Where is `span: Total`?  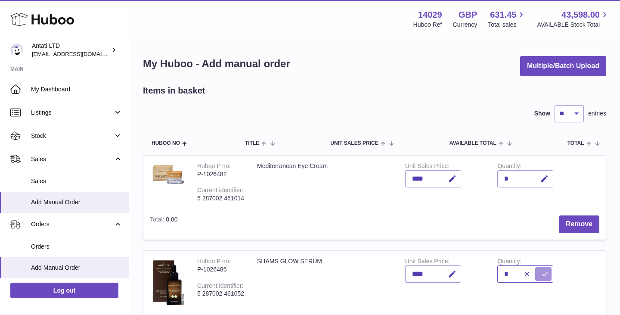 span: Total is located at coordinates (576, 143).